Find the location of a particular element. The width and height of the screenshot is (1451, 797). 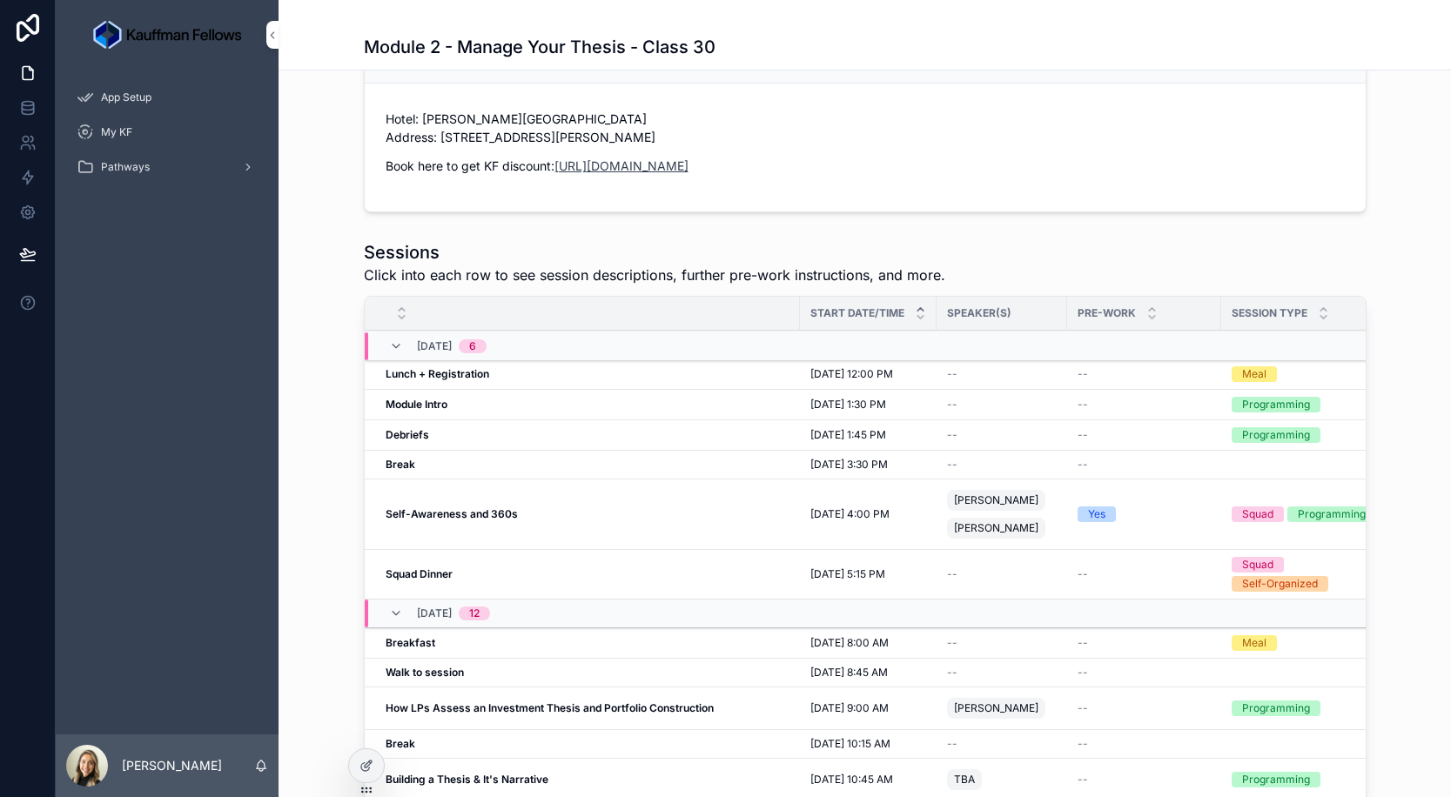

h1: Sessions is located at coordinates (655, 252).